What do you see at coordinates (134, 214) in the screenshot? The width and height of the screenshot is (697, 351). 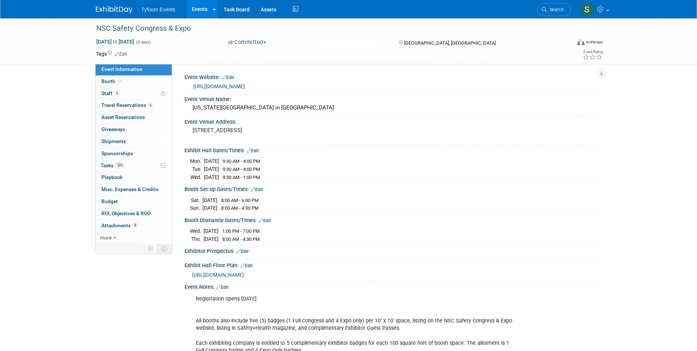 I see `a: ROI, Objectives & ROO` at bounding box center [134, 214].